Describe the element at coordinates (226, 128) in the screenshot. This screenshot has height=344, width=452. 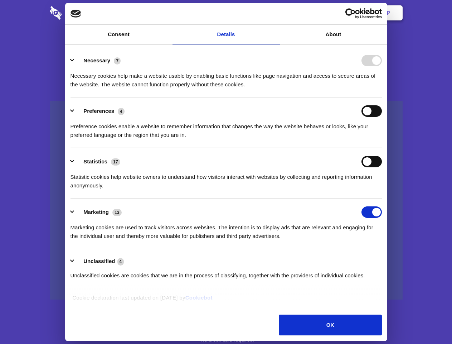
I see `div: Preference cookies enable a website to remember information that changes the way the website beha...` at that location.